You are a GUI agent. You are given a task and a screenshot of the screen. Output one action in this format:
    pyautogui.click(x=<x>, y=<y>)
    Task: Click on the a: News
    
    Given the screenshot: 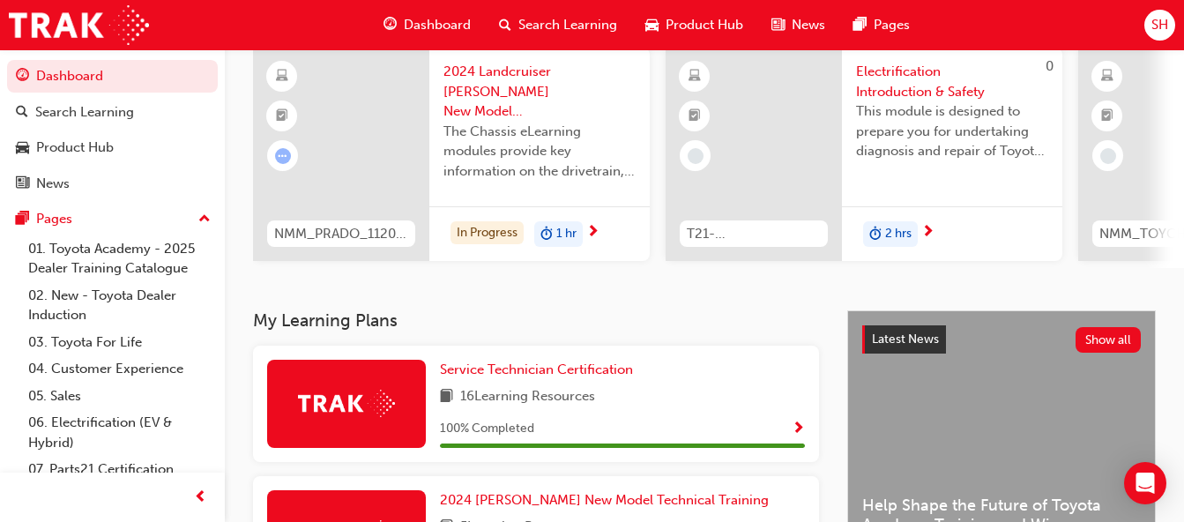 What is the action you would take?
    pyautogui.click(x=112, y=183)
    